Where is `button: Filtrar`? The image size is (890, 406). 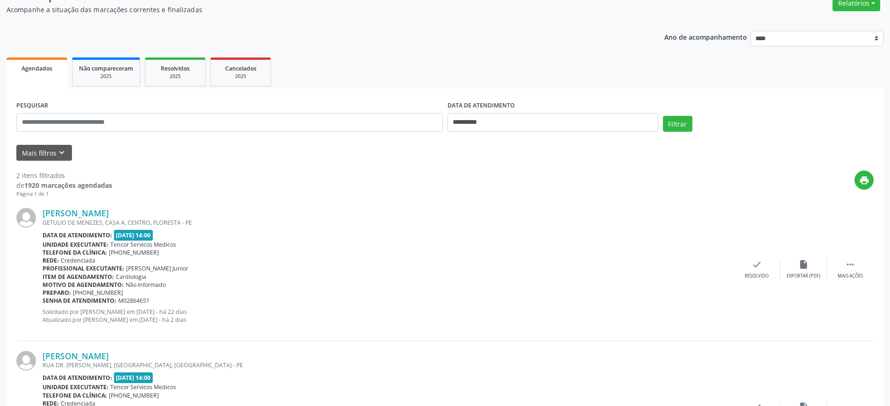
button: Filtrar is located at coordinates (678, 124).